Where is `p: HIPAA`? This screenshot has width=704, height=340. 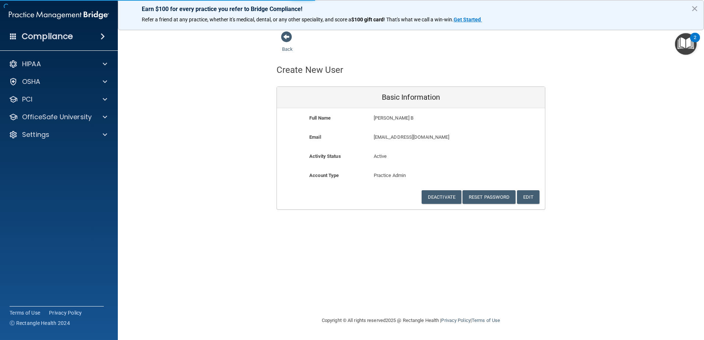 p: HIPAA is located at coordinates (31, 64).